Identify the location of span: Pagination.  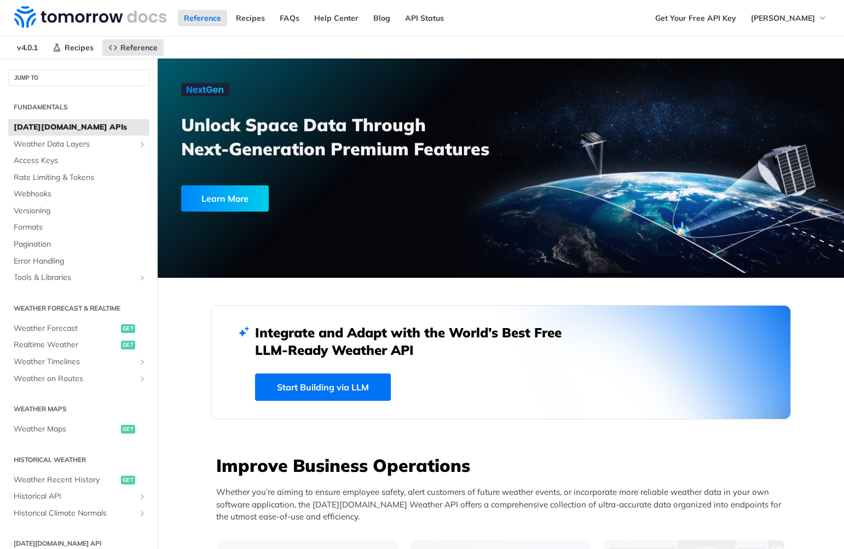
(80, 245).